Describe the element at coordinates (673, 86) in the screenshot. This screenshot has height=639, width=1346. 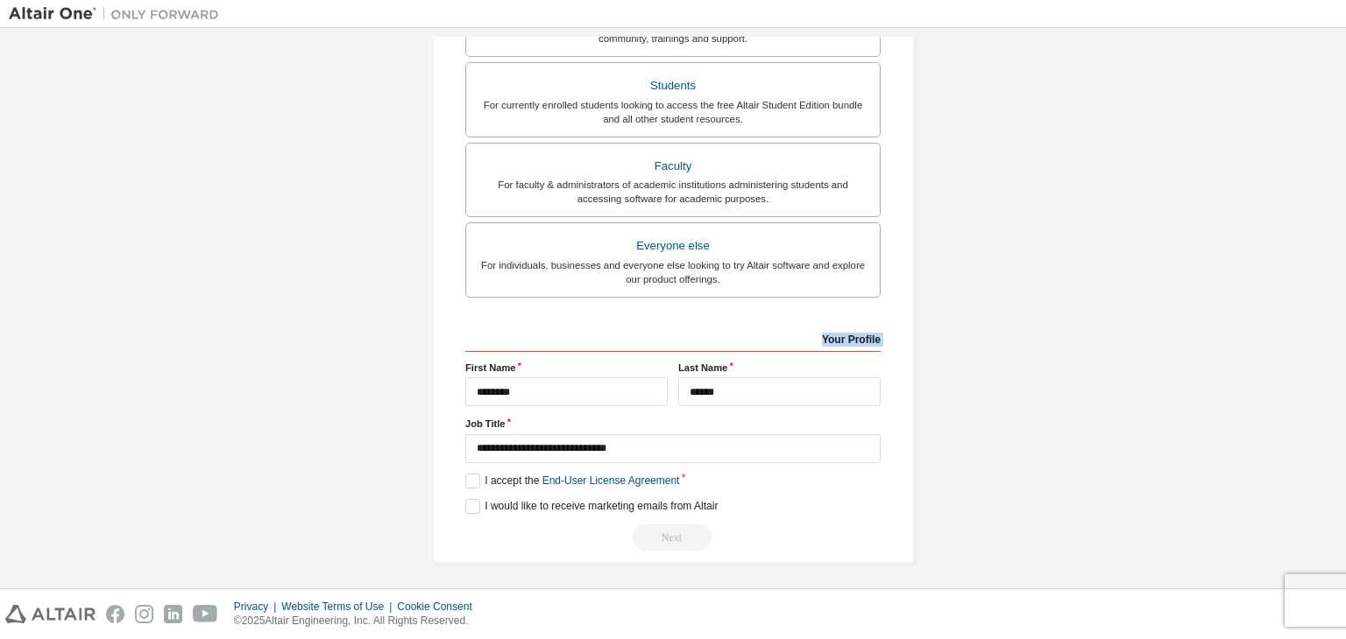
I see `div: Students` at that location.